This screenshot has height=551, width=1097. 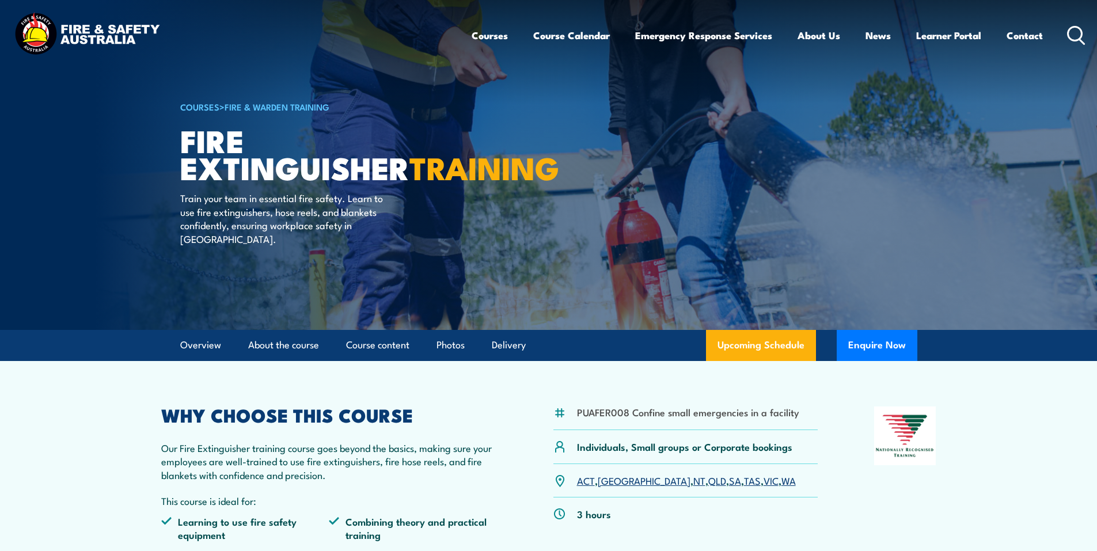 What do you see at coordinates (771, 480) in the screenshot?
I see `a: VIC` at bounding box center [771, 480].